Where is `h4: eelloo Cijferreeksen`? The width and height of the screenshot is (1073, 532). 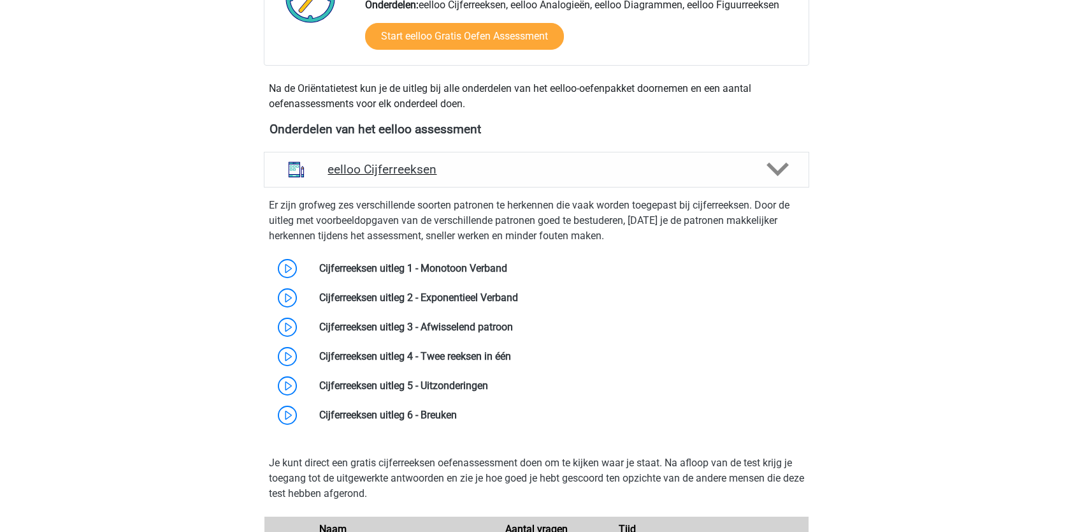
h4: eelloo Cijferreeksen is located at coordinates (536, 169).